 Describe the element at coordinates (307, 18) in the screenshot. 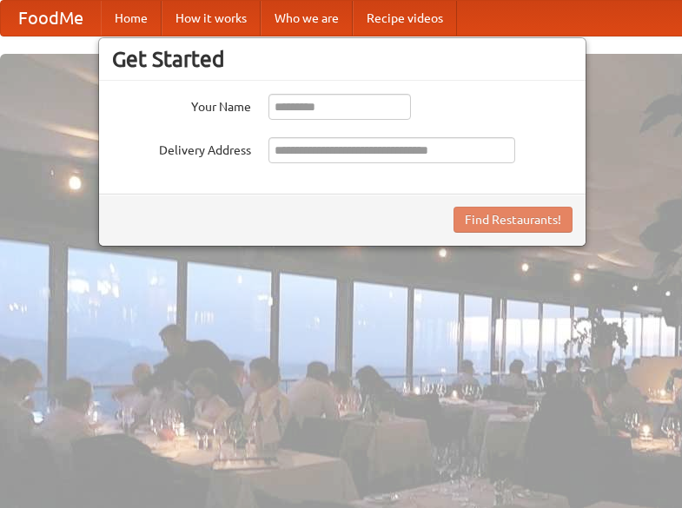

I see `a: Who we are` at that location.